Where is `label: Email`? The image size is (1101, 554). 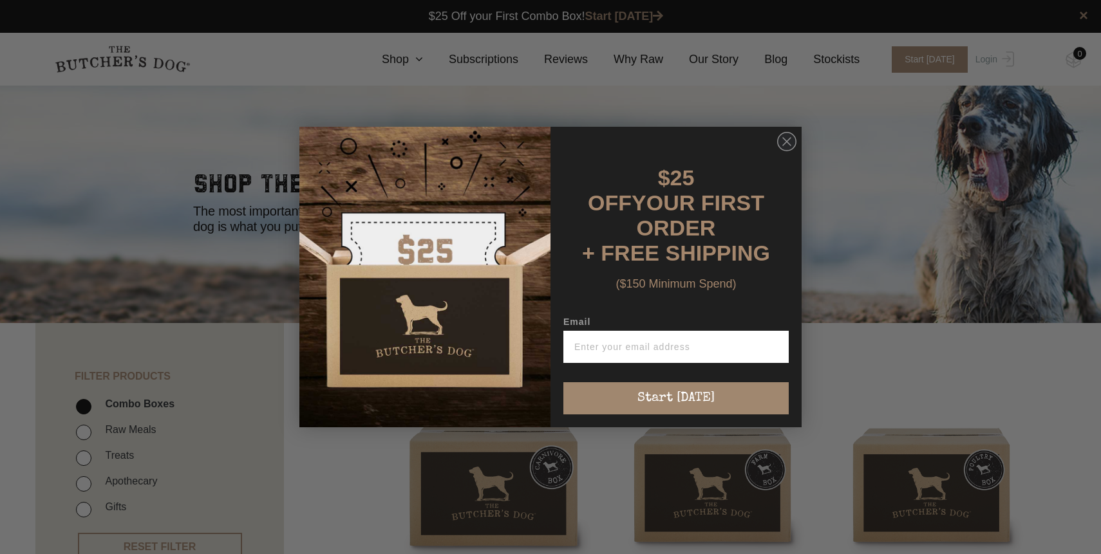 label: Email is located at coordinates (676, 324).